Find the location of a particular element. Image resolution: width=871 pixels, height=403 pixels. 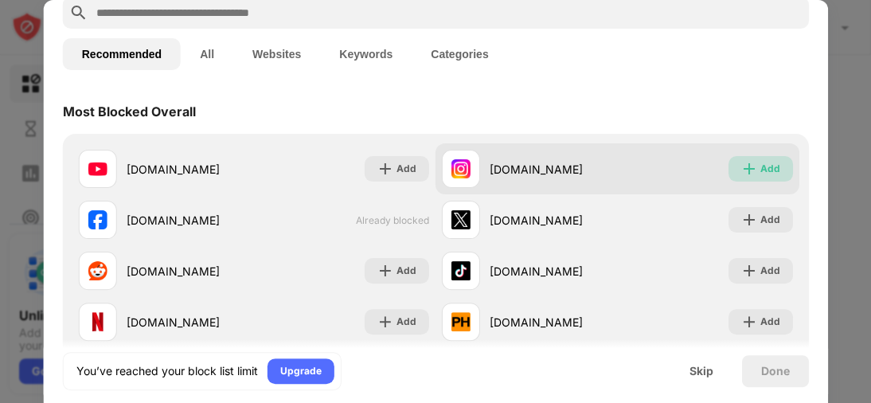

div: Skip is located at coordinates (701, 371).